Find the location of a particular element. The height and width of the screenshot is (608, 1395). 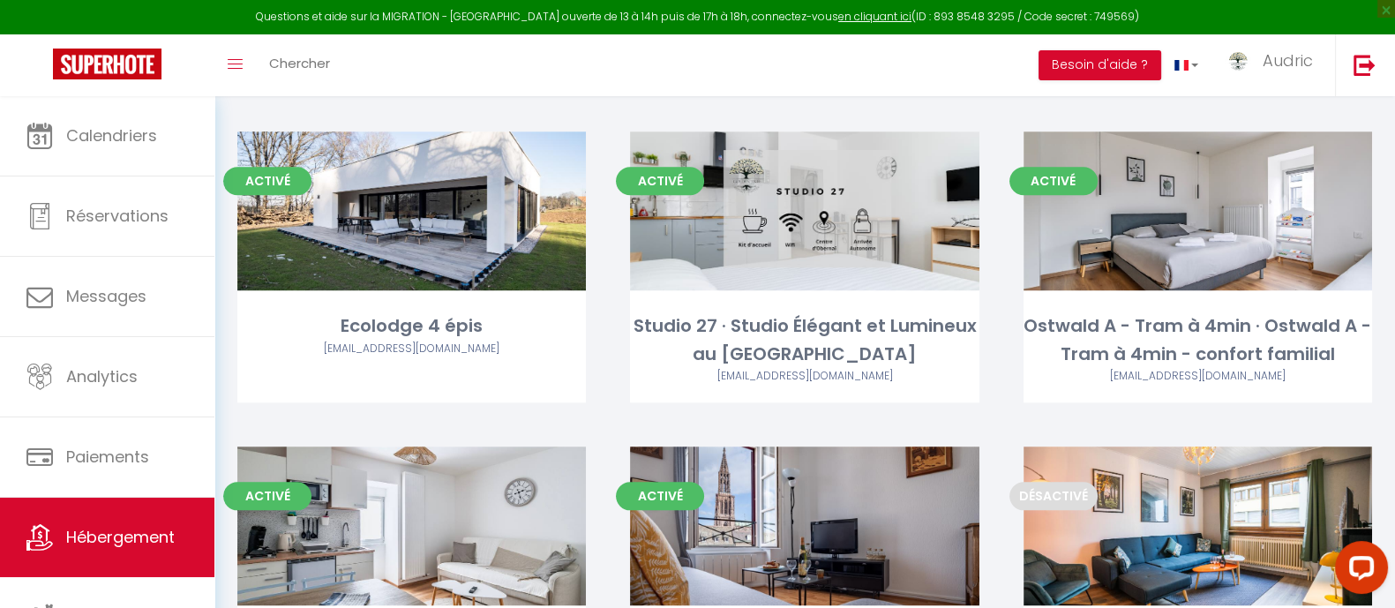

a: en cliquant ici is located at coordinates (874, 16).